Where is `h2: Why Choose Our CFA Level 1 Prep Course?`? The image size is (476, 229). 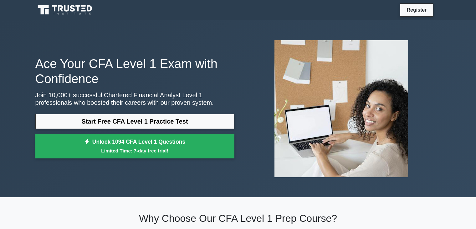 h2: Why Choose Our CFA Level 1 Prep Course? is located at coordinates (238, 218).